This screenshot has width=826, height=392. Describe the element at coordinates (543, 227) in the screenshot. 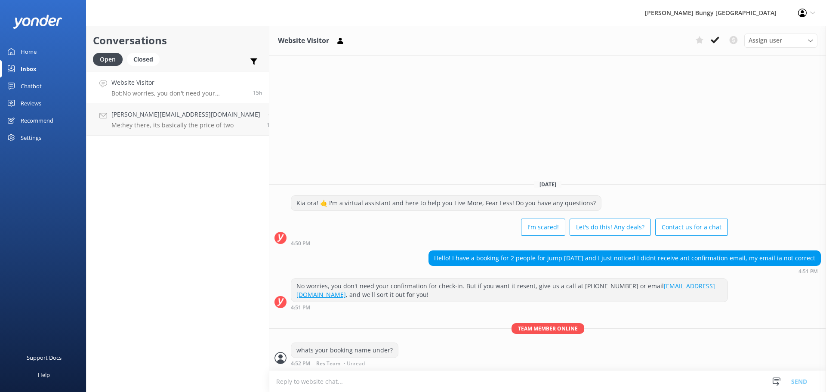

I see `button: I'm scared!` at that location.